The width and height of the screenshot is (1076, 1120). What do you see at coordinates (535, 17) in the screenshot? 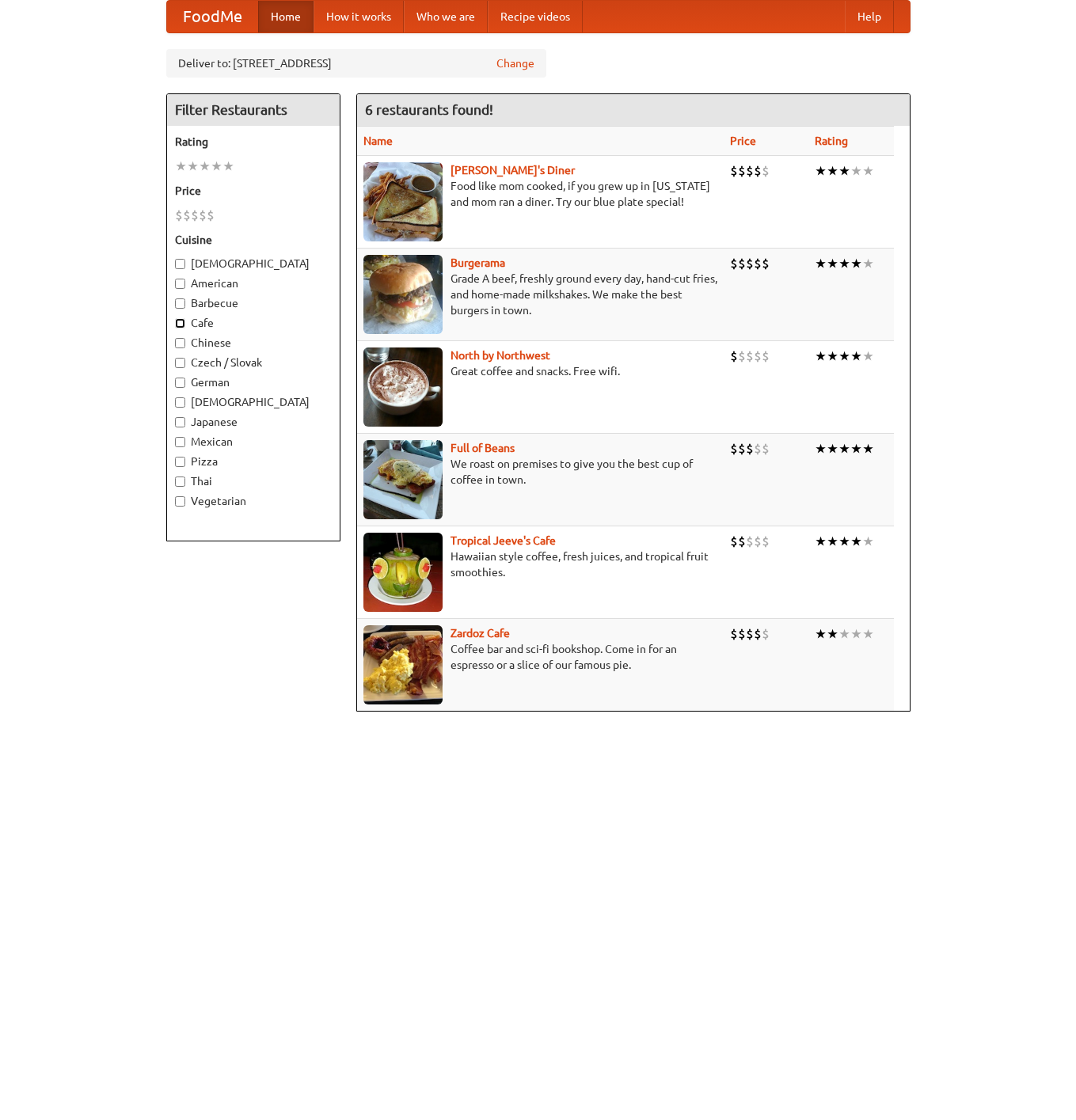
I see `a: Recipe videos` at bounding box center [535, 17].